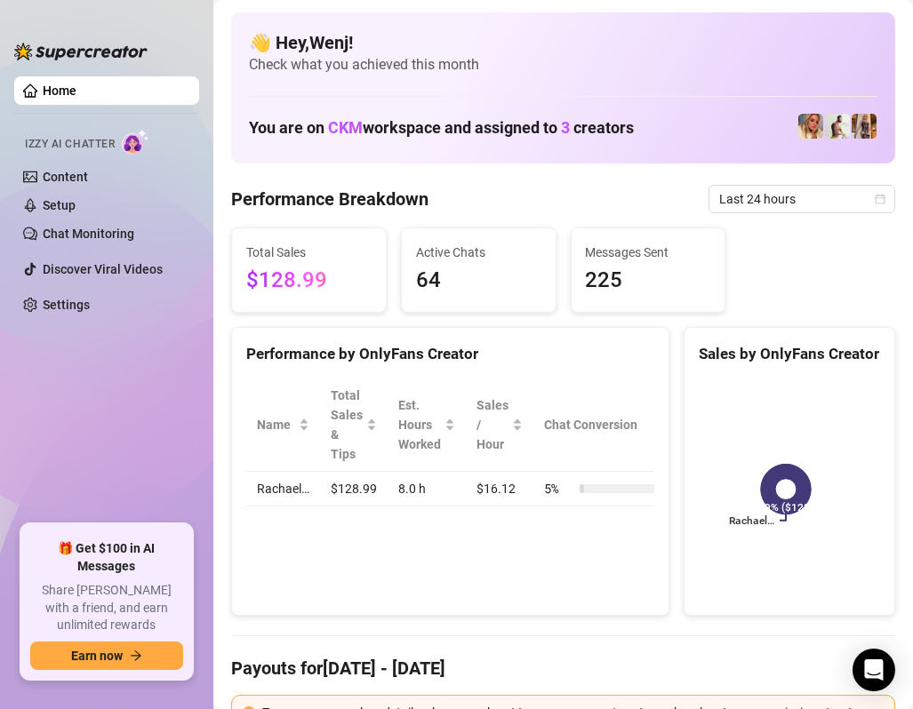 The height and width of the screenshot is (709, 913). What do you see at coordinates (492, 425) in the screenshot?
I see `span: Sales / Hour` at bounding box center [492, 425].